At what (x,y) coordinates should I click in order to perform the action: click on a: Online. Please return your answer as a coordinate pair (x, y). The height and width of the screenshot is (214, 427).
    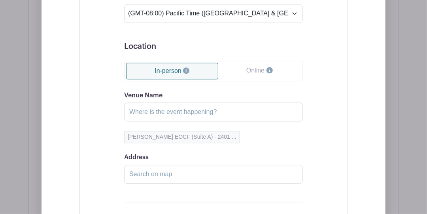
    Looking at the image, I should click on (259, 71).